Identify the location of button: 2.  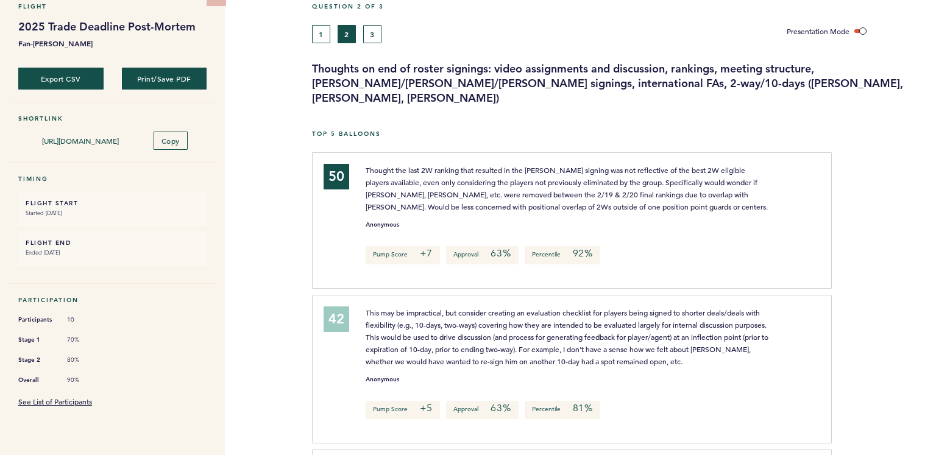
(347, 34).